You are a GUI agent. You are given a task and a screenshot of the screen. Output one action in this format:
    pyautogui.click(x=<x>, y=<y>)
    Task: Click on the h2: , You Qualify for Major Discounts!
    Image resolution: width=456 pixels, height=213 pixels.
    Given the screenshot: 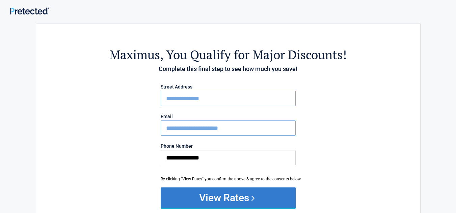 What is the action you would take?
    pyautogui.click(x=228, y=55)
    